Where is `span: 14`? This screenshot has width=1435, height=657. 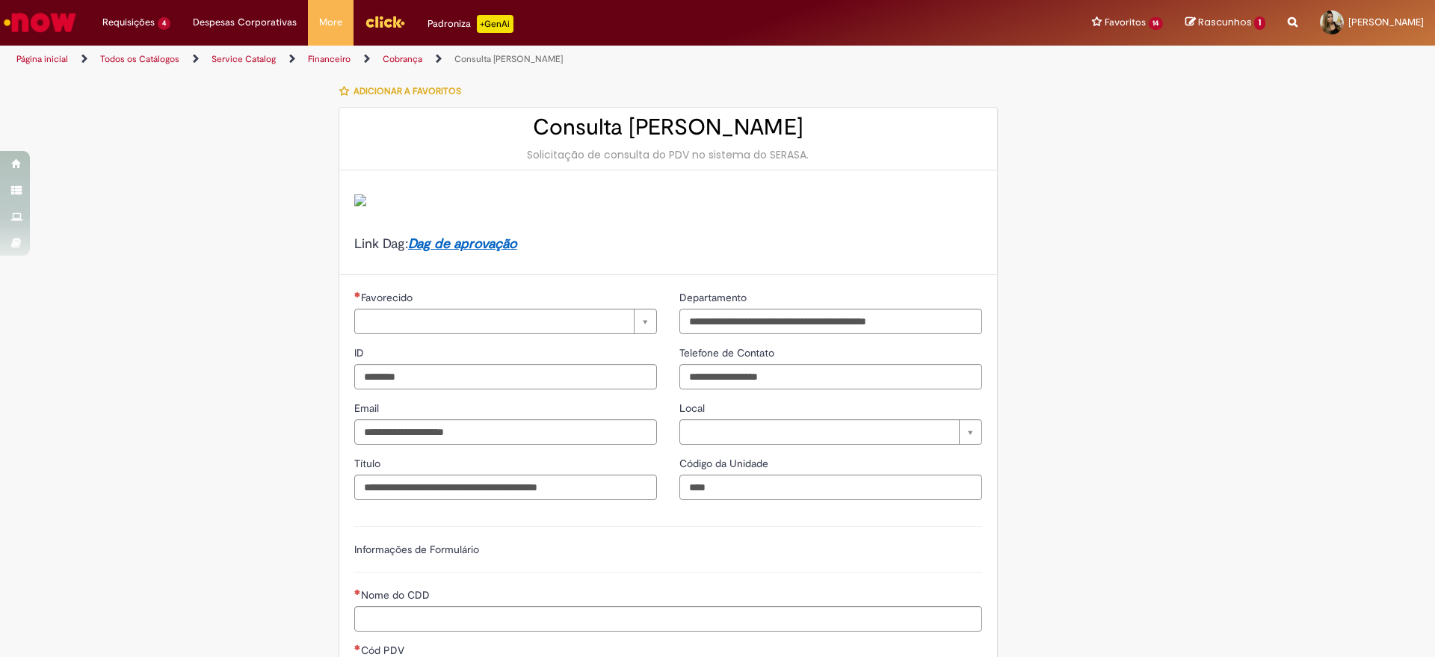 span: 14 is located at coordinates (1156, 23).